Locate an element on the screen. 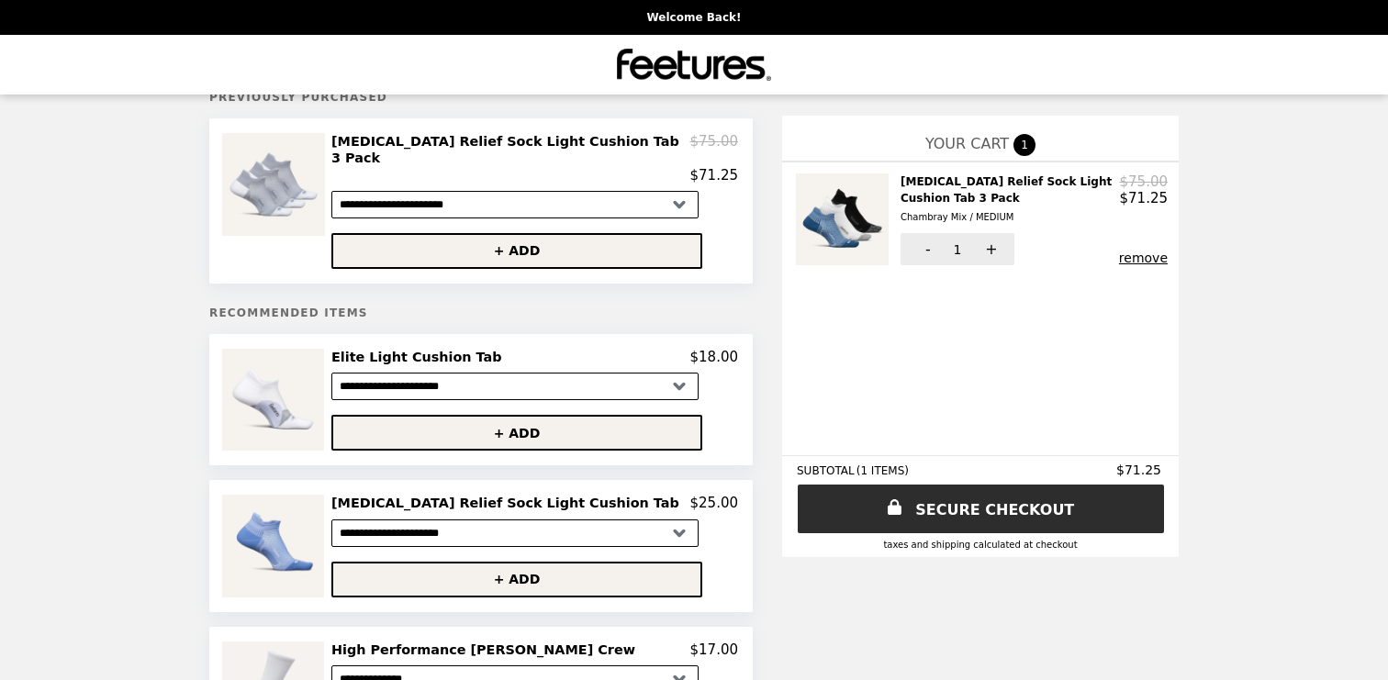 This screenshot has height=680, width=1388. span: YOUR CART is located at coordinates (966, 143).